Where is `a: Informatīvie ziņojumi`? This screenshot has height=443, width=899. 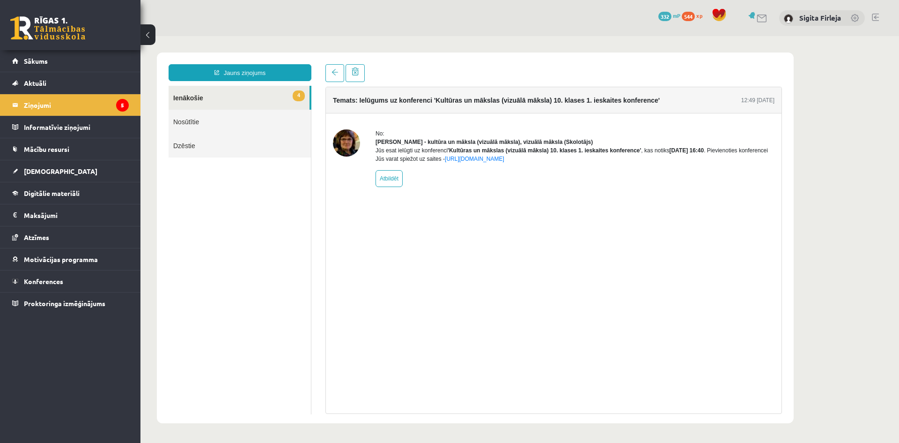 a: Informatīvie ziņojumi is located at coordinates (70, 127).